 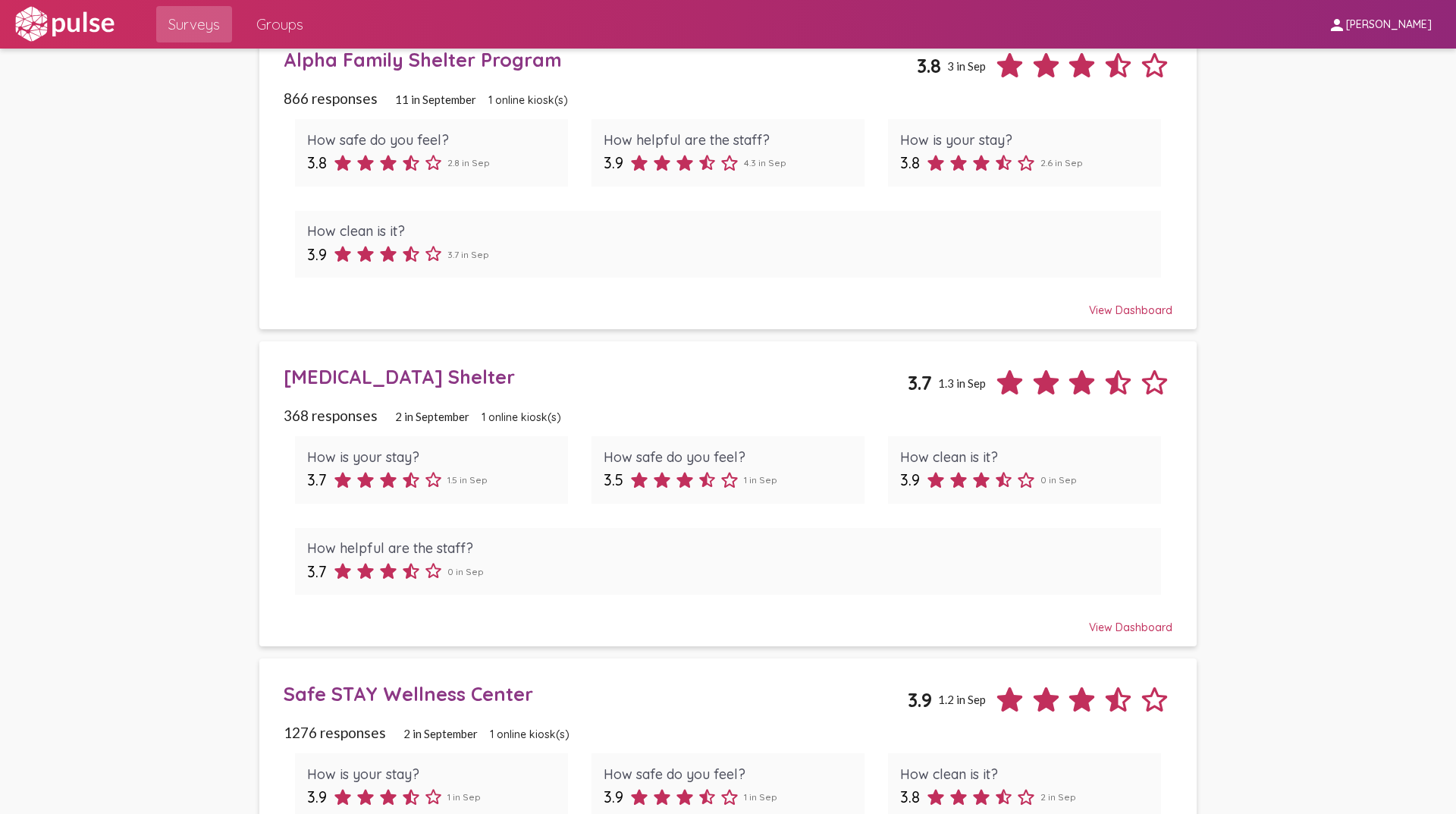 I want to click on a: Groups, so click(x=280, y=25).